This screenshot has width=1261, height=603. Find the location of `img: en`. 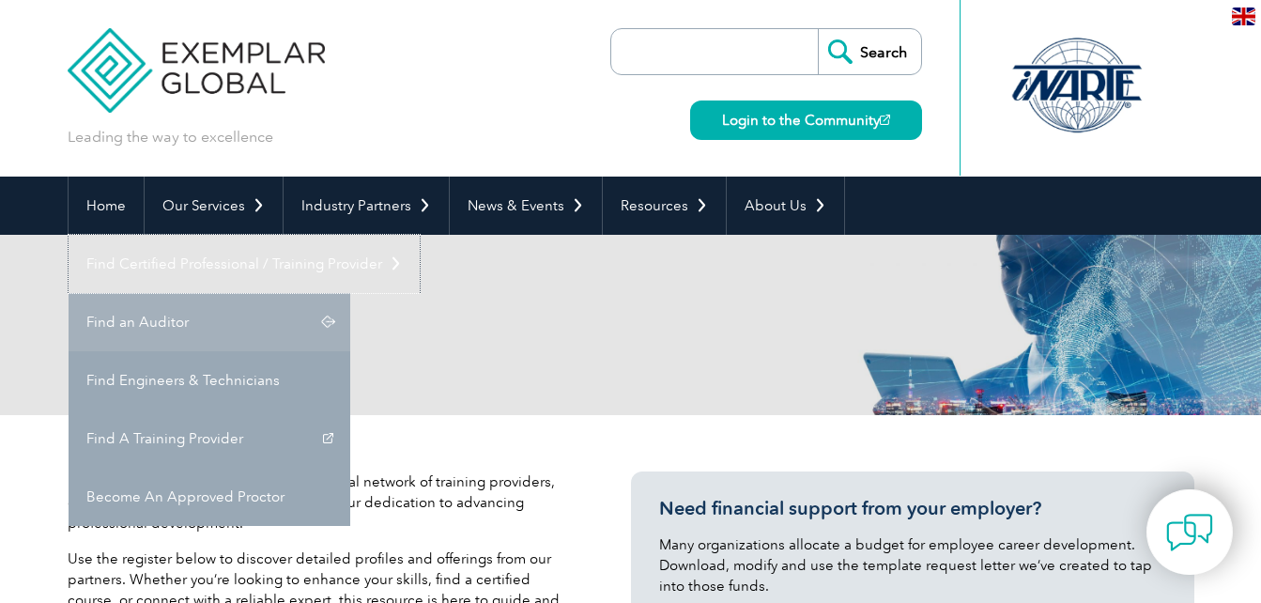

img: en is located at coordinates (1243, 16).